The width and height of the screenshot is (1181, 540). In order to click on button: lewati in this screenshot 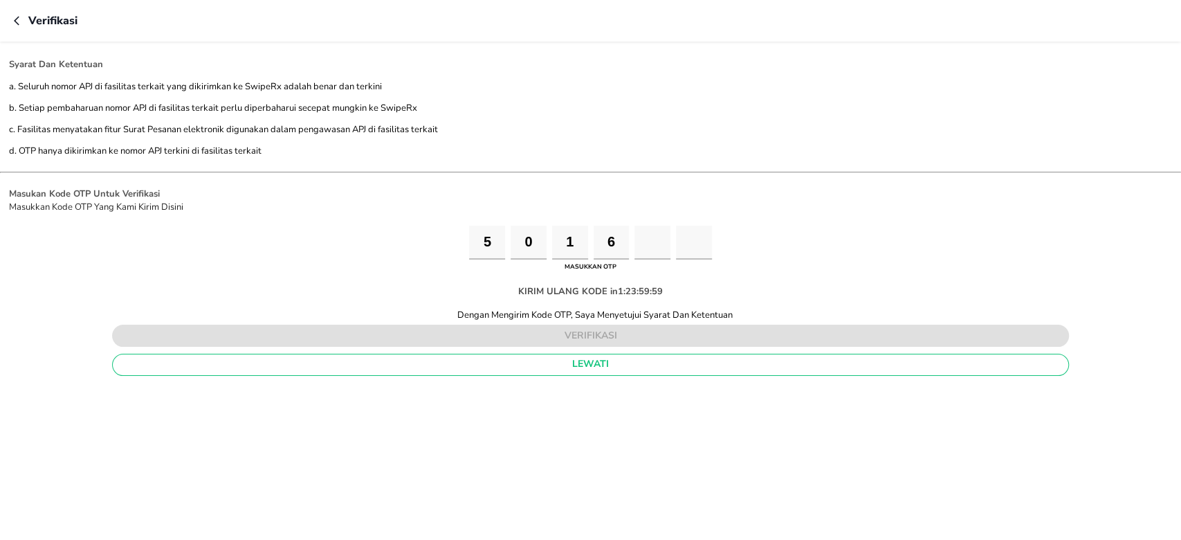, I will do `click(590, 365)`.